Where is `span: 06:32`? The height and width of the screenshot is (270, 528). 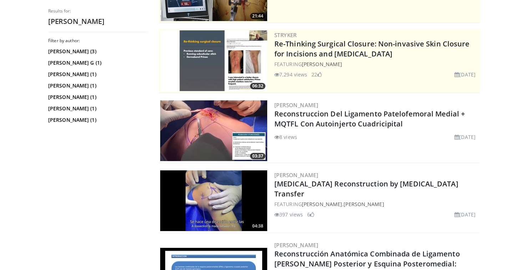 span: 06:32 is located at coordinates (258, 86).